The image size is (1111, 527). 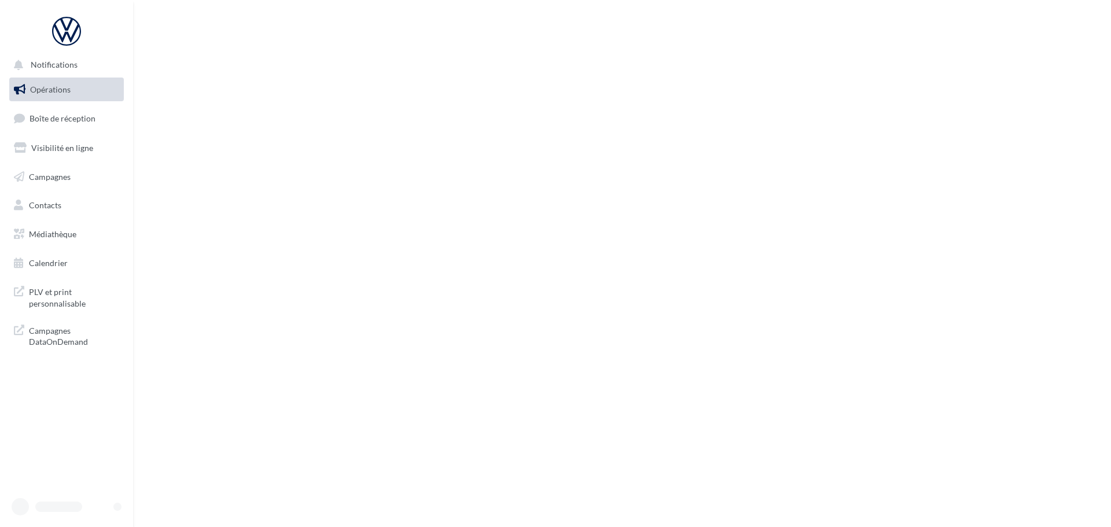 What do you see at coordinates (74, 296) in the screenshot?
I see `span: PLV et print personnalisable` at bounding box center [74, 296].